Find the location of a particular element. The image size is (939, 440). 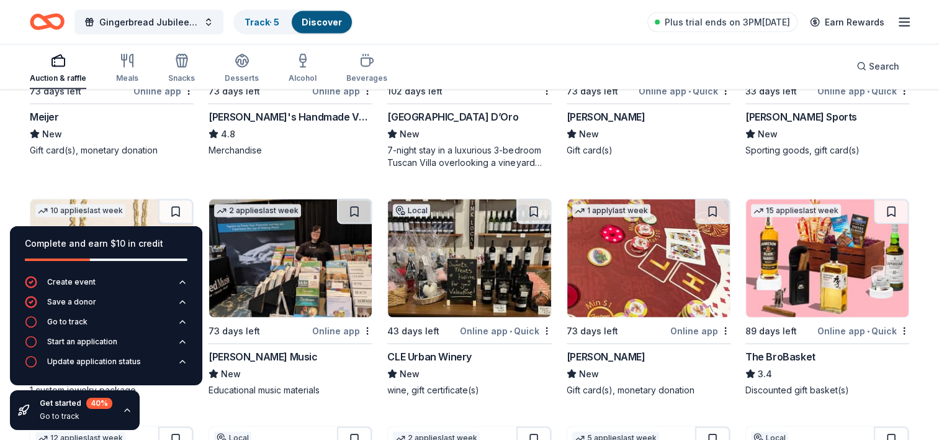

a: Image for CLE Urban WineryLocal43 days leftOnline app•QuickCLE Urban WineryNewwine, gift certific... is located at coordinates (469, 297).